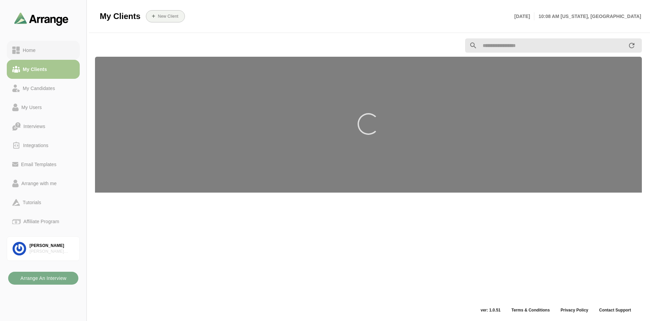  What do you see at coordinates (168, 16) in the screenshot?
I see `b: New Client` at bounding box center [168, 16].